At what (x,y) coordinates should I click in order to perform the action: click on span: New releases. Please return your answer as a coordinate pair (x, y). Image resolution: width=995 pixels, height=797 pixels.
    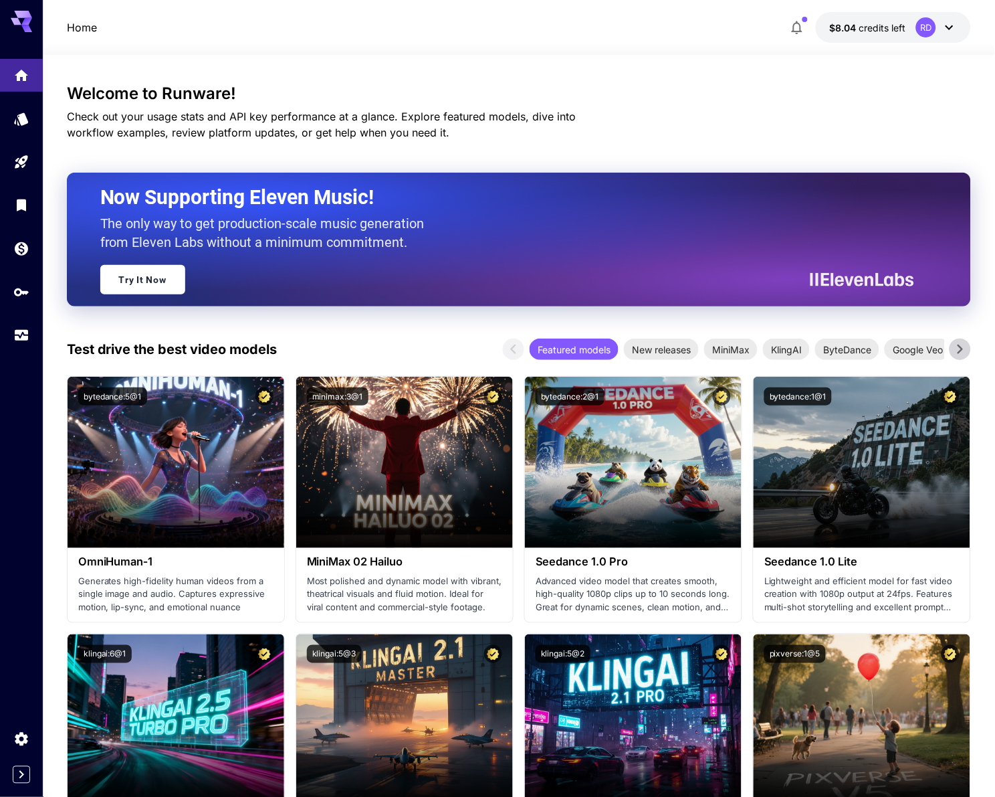
    Looking at the image, I should click on (662, 349).